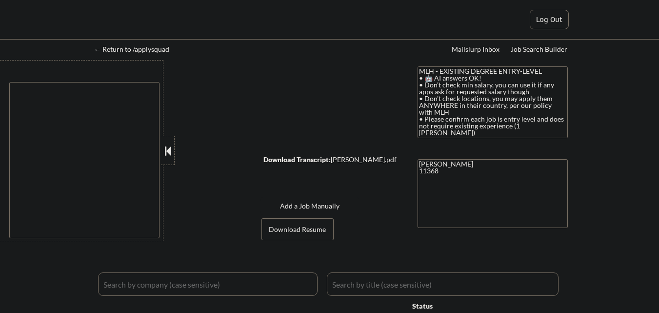 The width and height of the screenshot is (659, 313). I want to click on a: Mailslurp Inbox, so click(476, 50).